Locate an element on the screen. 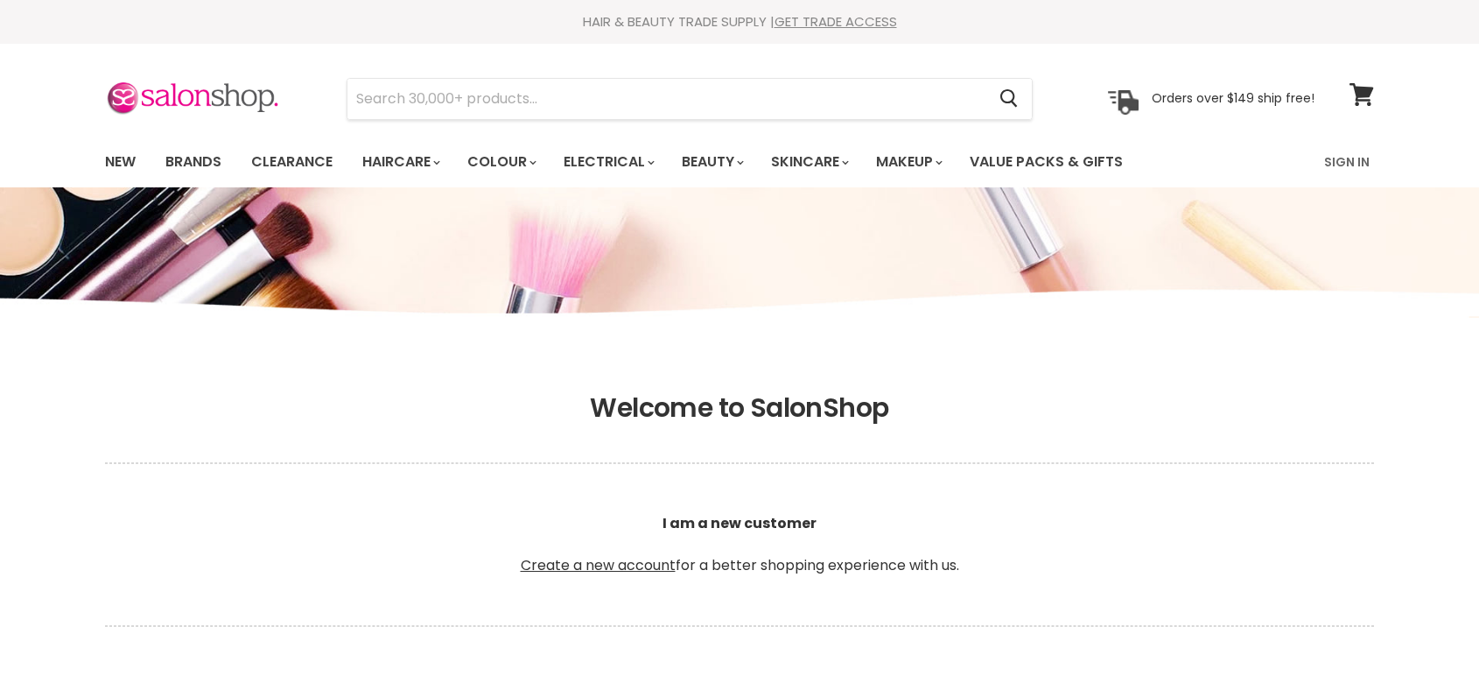  a: New is located at coordinates (120, 162).